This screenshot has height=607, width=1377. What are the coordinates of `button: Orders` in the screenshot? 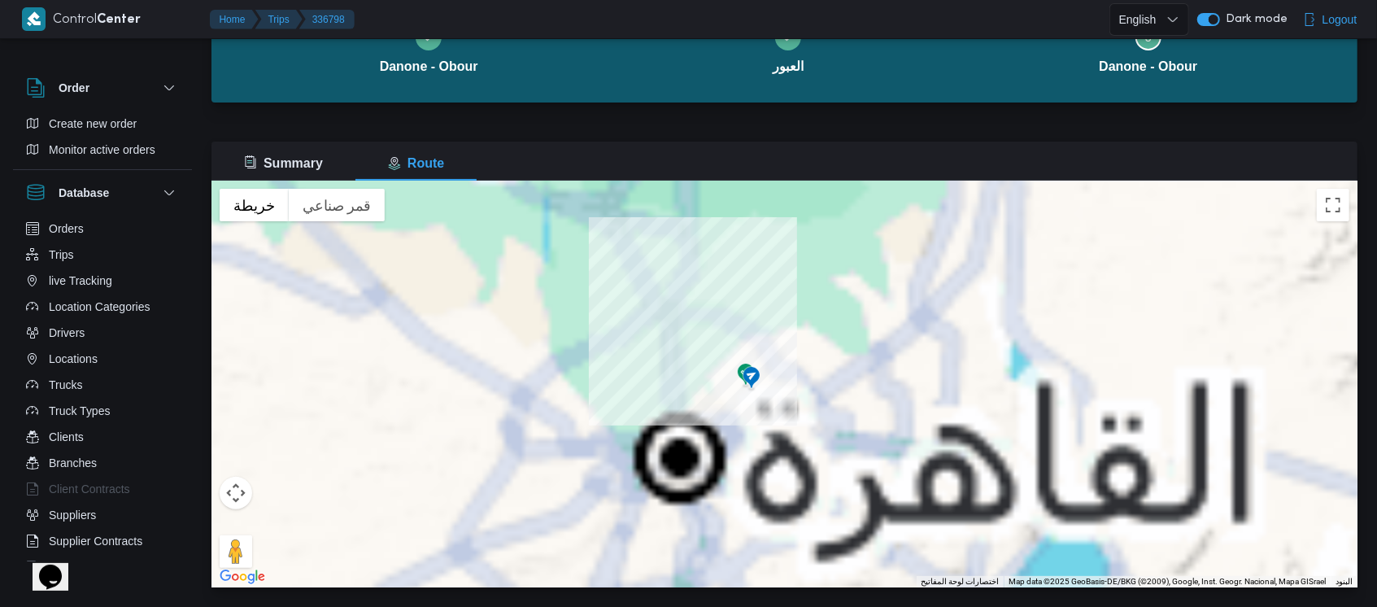 It's located at (103, 229).